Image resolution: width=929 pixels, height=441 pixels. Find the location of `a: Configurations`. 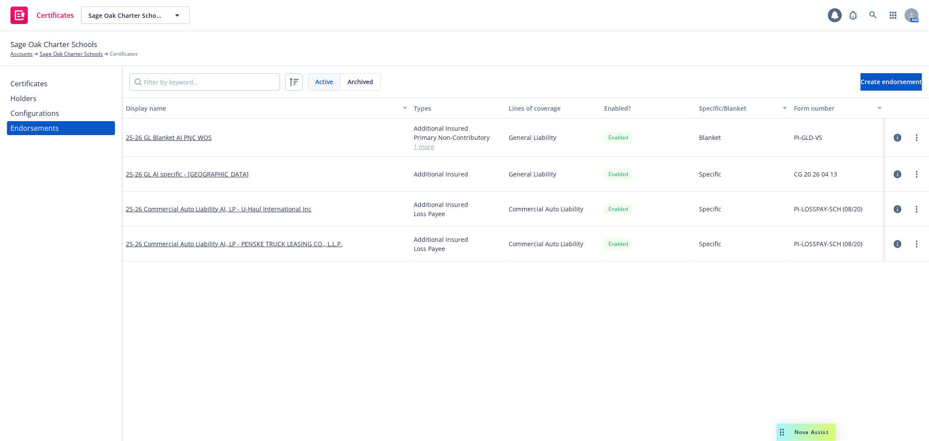

a: Configurations is located at coordinates (61, 113).